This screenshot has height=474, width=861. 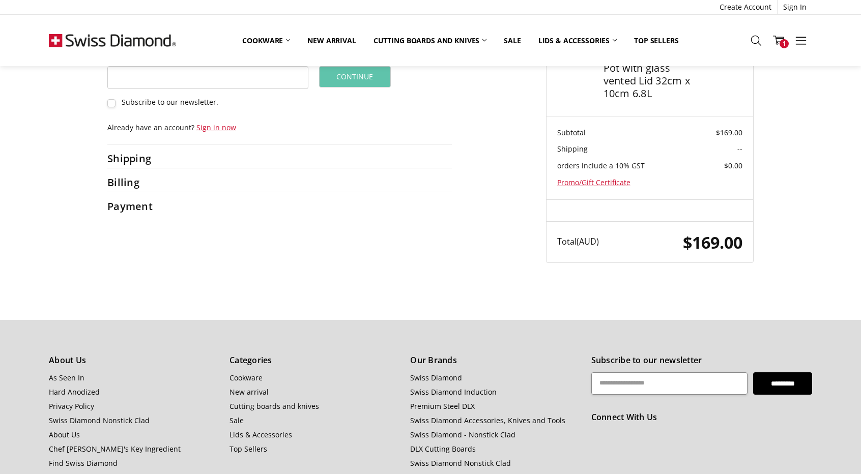 I want to click on a: About Us, so click(x=64, y=435).